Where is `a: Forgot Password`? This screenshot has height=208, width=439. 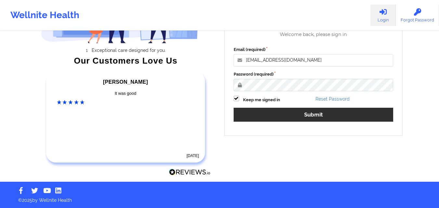 a: Forgot Password is located at coordinates (417, 15).